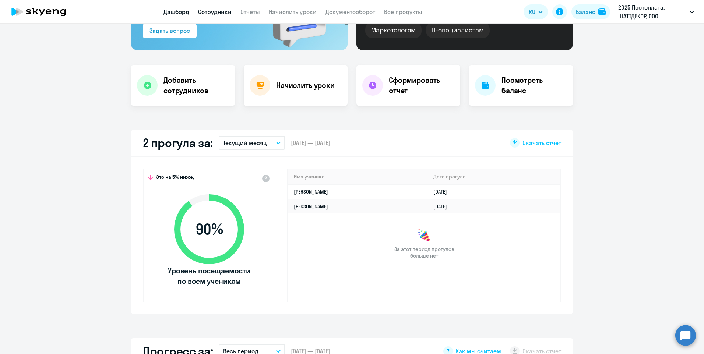 The image size is (704, 354). I want to click on a: Начислить уроки, so click(293, 12).